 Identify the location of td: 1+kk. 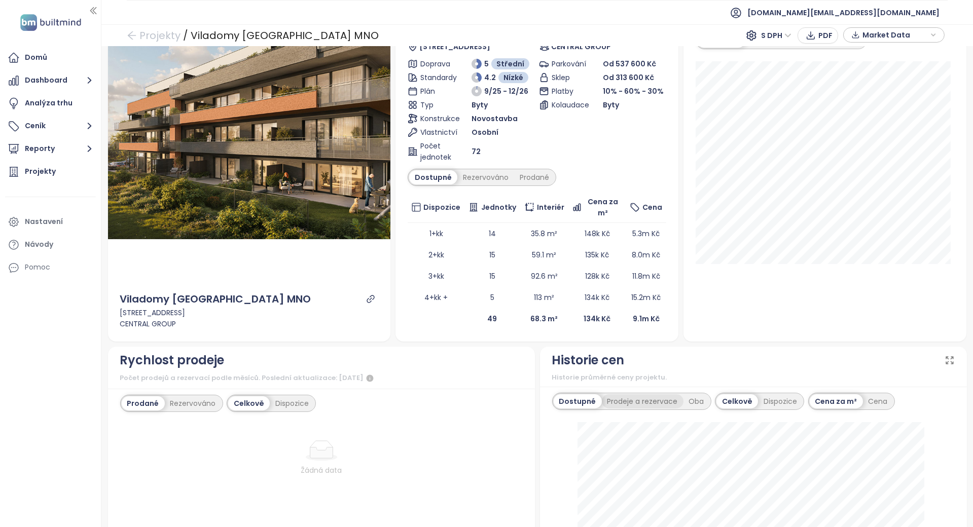
(436, 234).